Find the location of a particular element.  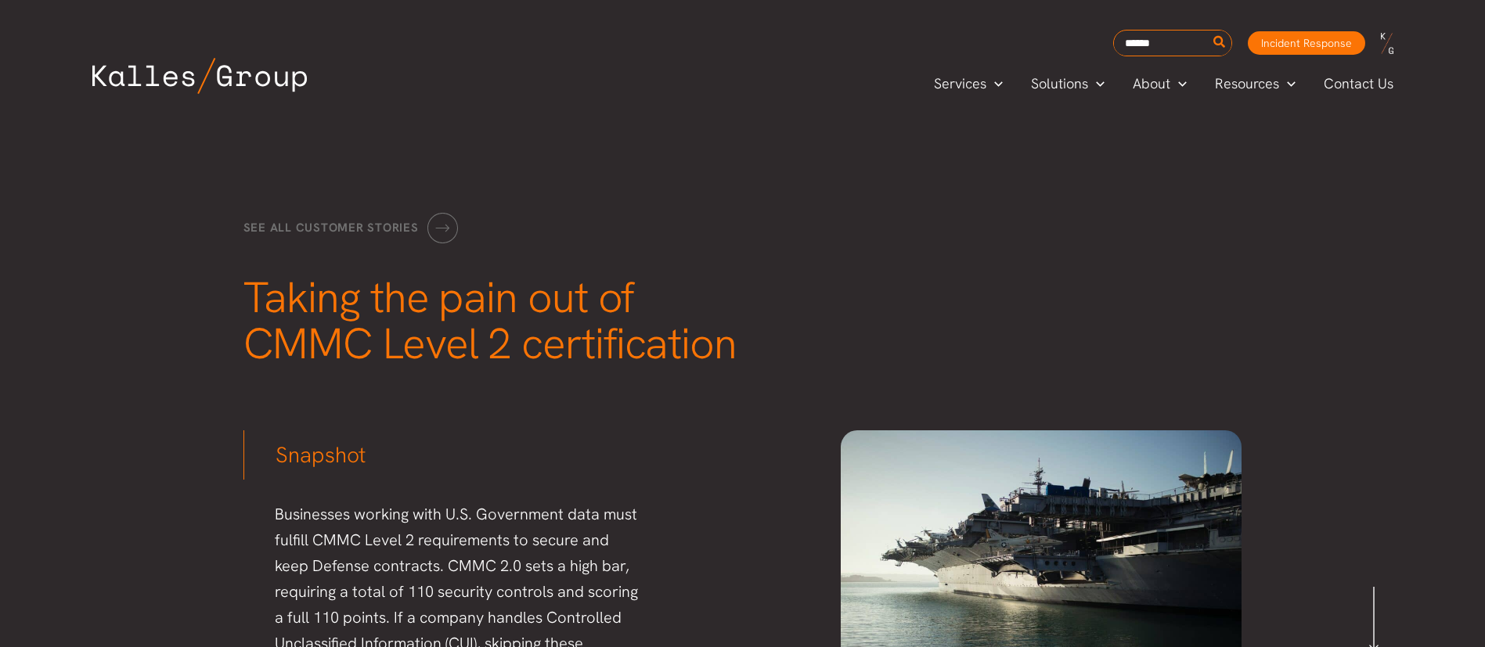

button: Search is located at coordinates (1220, 43).